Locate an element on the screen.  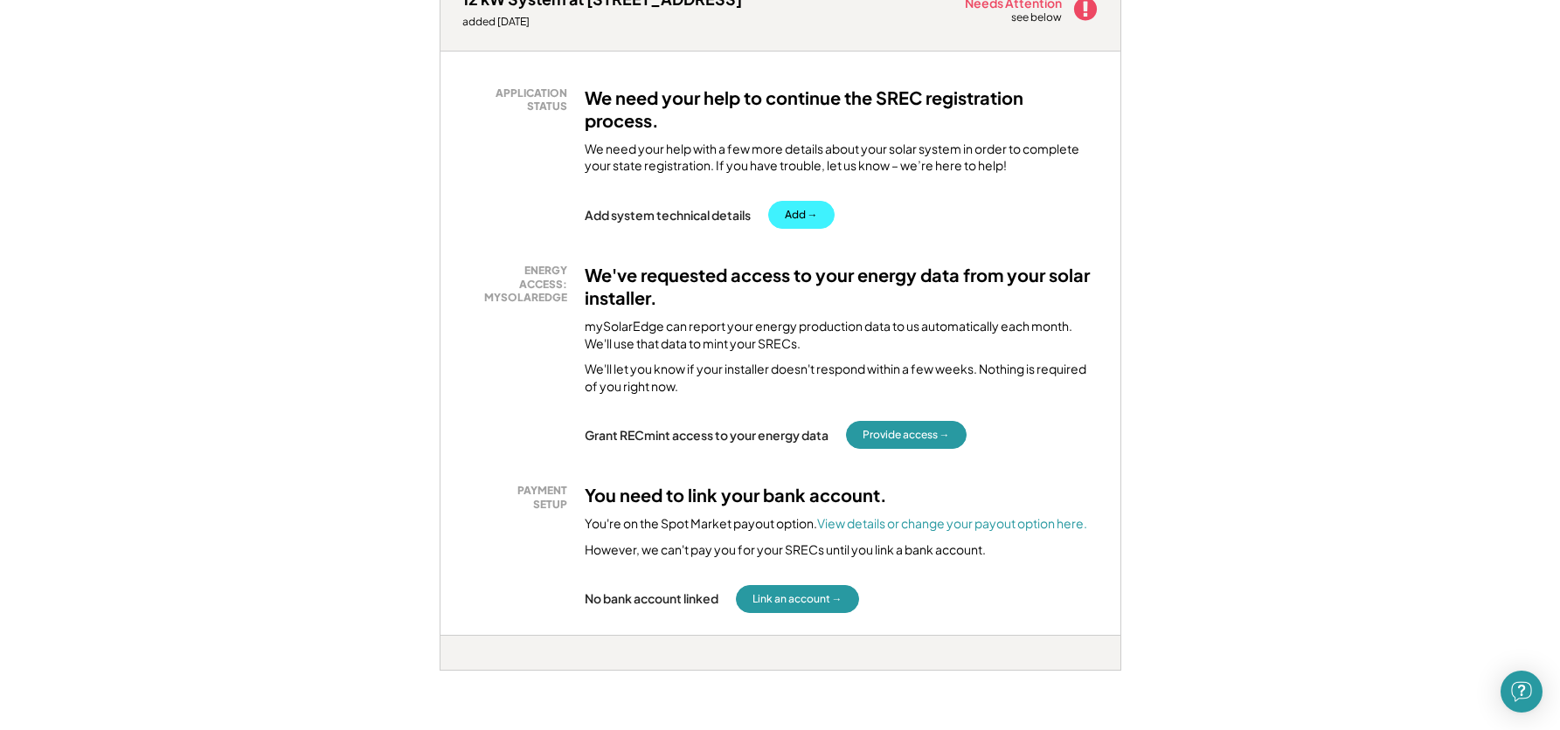
font: View details or change your payout option here. is located at coordinates (952, 523).